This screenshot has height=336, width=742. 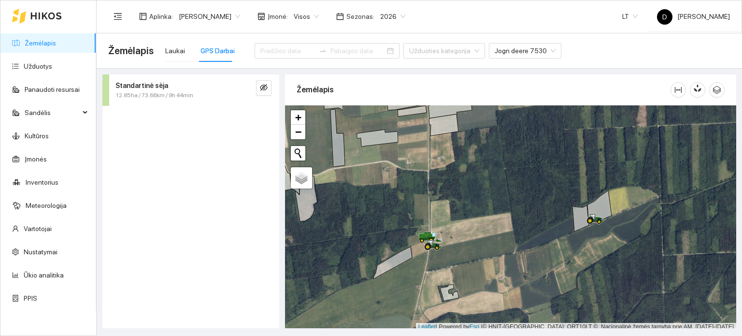 I want to click on strong: Standartinė sėja, so click(x=142, y=86).